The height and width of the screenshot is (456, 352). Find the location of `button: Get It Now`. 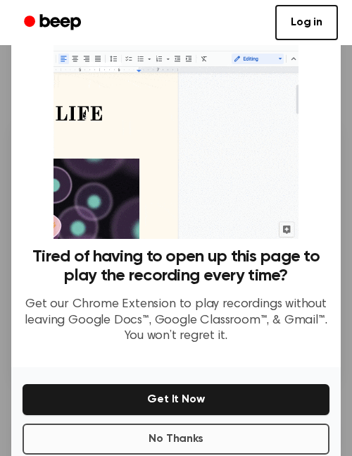

button: Get It Now is located at coordinates (176, 399).